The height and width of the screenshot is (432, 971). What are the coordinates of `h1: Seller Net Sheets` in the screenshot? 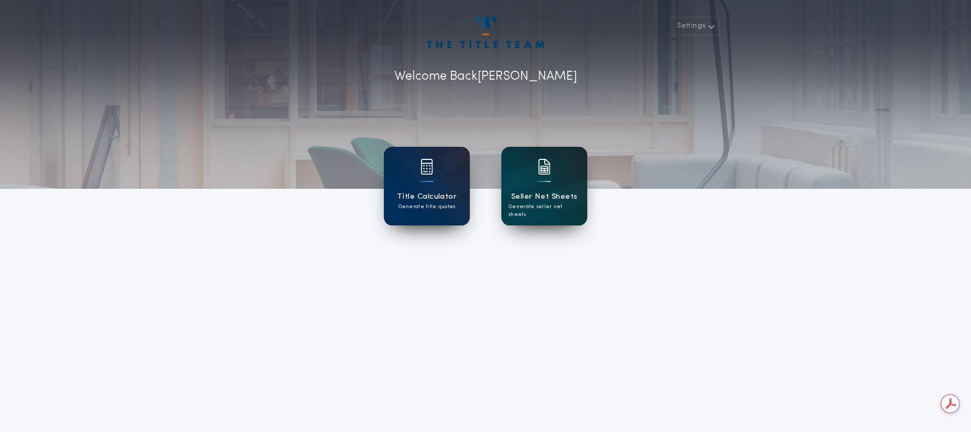 It's located at (544, 197).